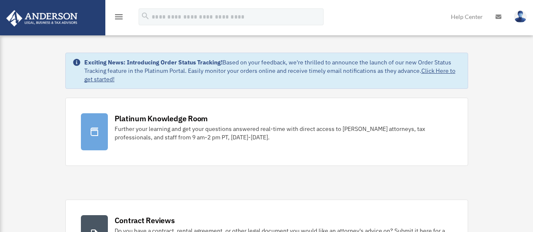  I want to click on a: Click Here to get started!, so click(270, 75).